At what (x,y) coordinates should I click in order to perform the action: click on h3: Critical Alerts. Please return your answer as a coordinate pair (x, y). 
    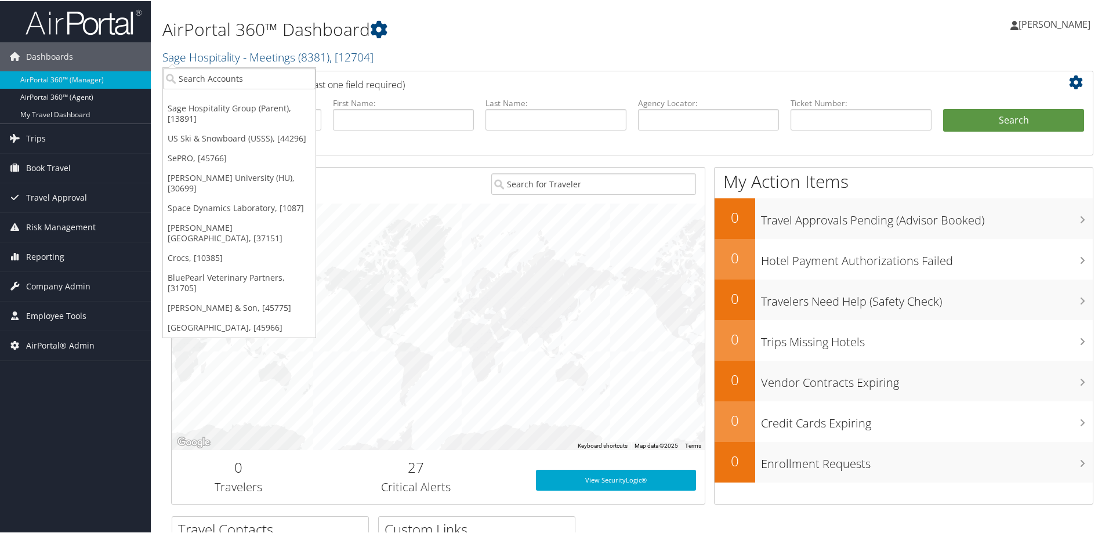
    Looking at the image, I should click on (416, 486).